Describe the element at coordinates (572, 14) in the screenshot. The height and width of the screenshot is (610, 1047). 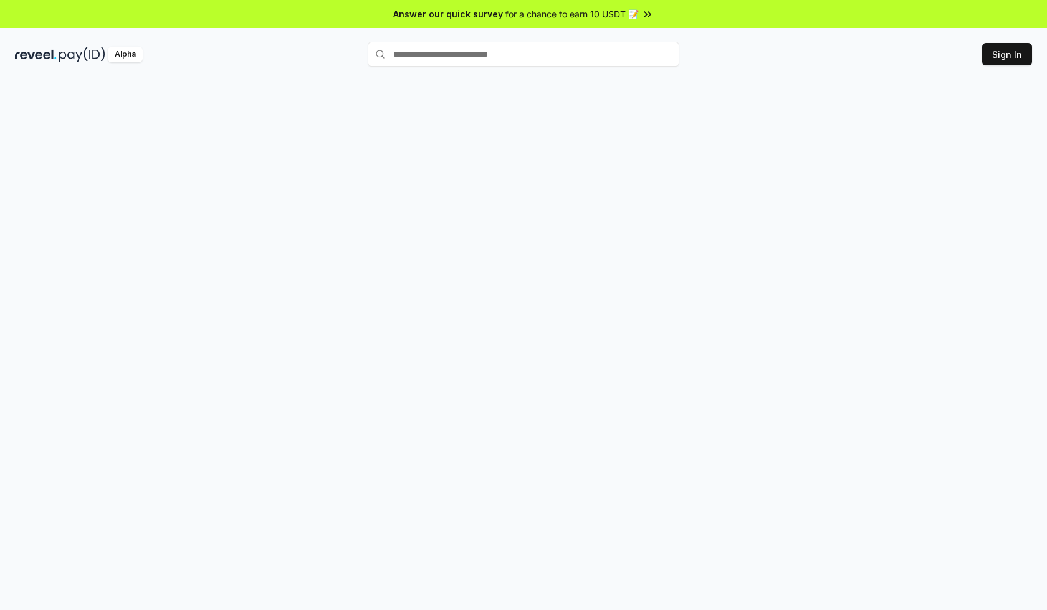
I see `span: for a chance to earn 10 USDT 📝` at that location.